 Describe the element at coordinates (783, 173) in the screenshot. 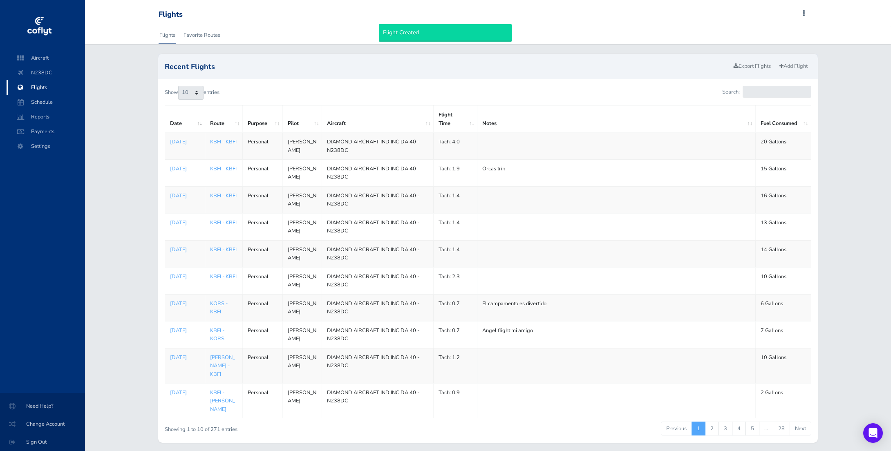

I see `td: 15 Gallons` at that location.